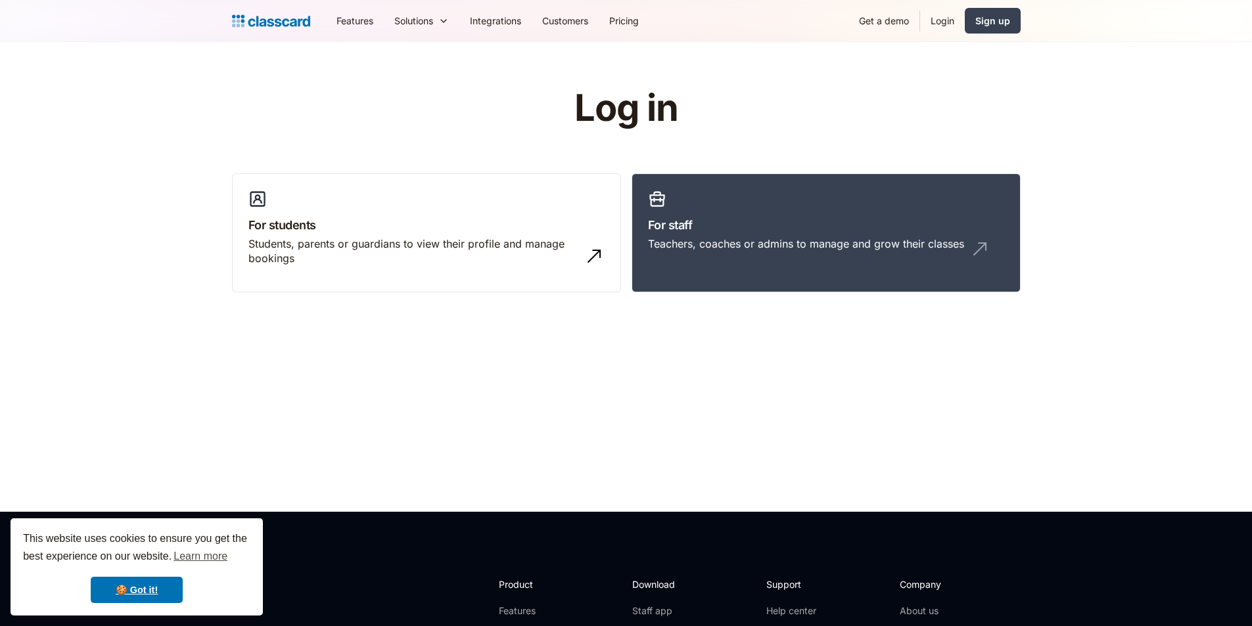 This screenshot has width=1252, height=626. What do you see at coordinates (943, 611) in the screenshot?
I see `a: About us` at bounding box center [943, 611].